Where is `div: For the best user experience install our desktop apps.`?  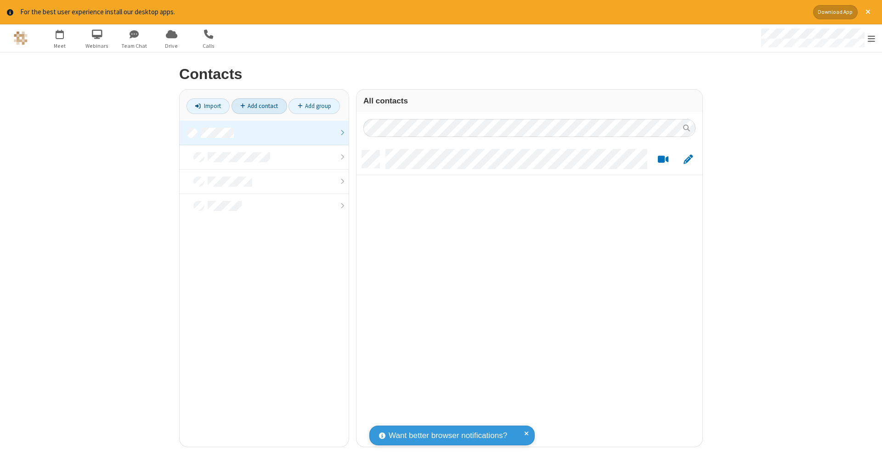 div: For the best user experience install our desktop apps. is located at coordinates (413, 12).